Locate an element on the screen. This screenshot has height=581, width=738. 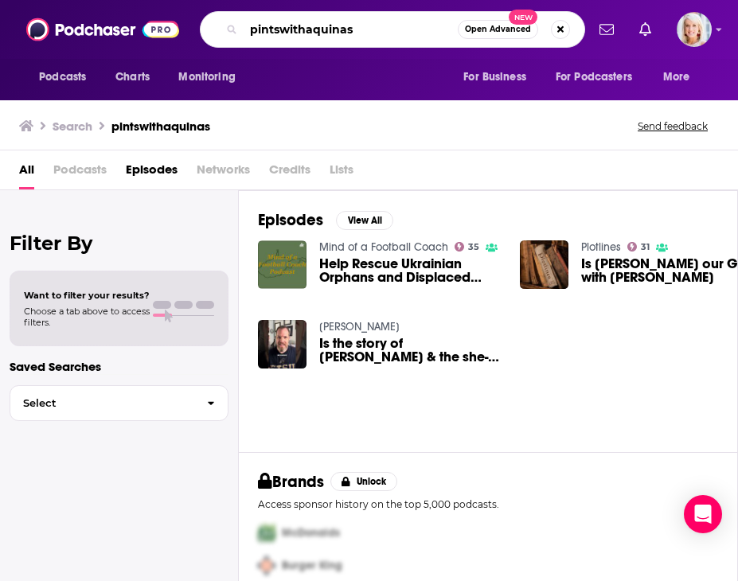
div: Open Intercom Messenger is located at coordinates (703, 514).